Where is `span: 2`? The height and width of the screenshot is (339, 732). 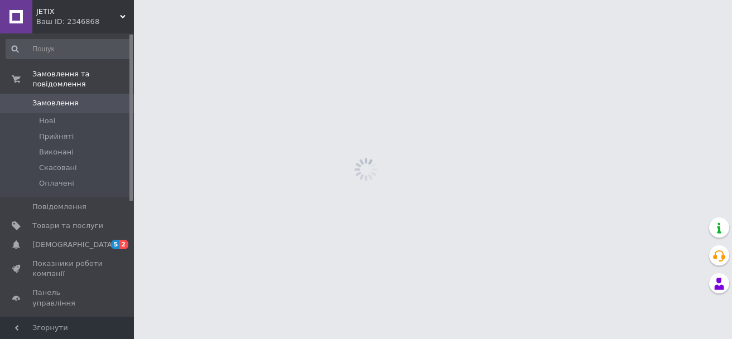
span: 2 is located at coordinates (124, 244).